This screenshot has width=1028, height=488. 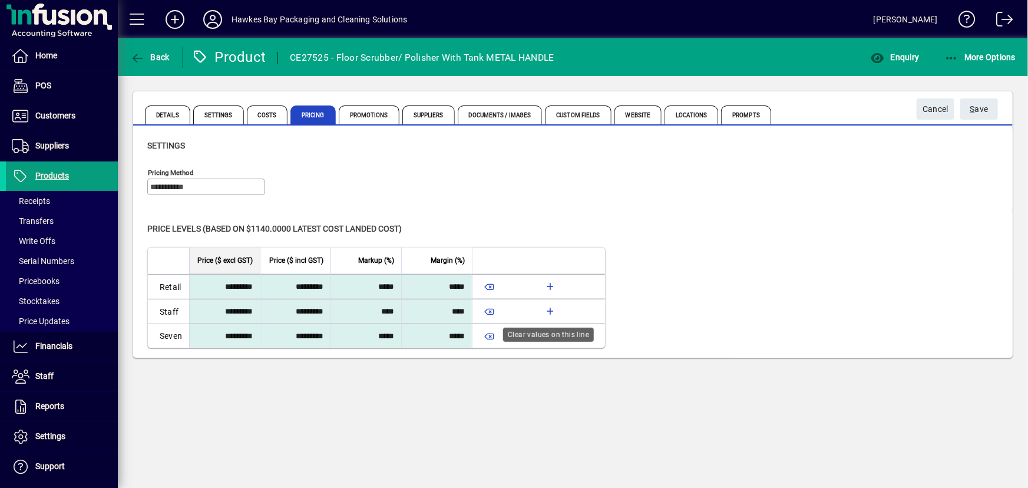 I want to click on a: Stocktakes, so click(x=62, y=301).